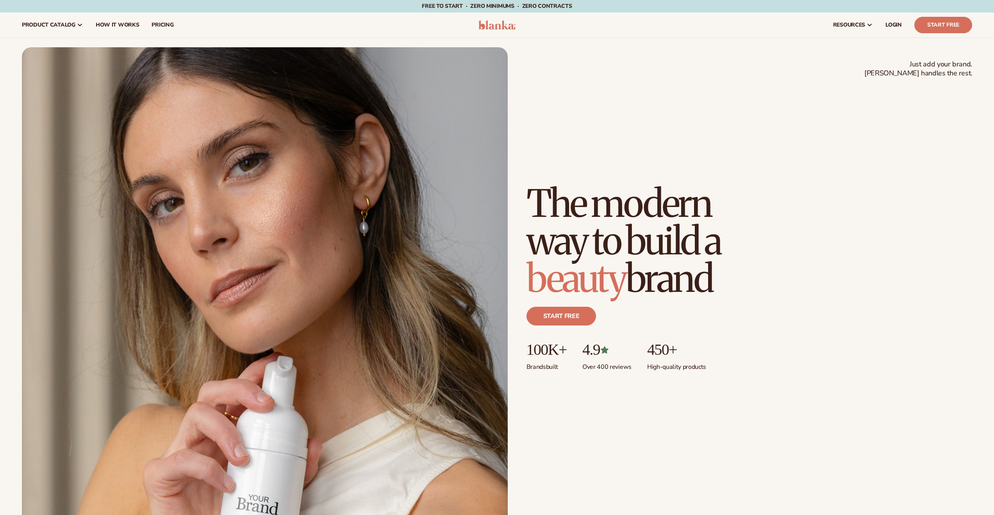 The height and width of the screenshot is (515, 994). Describe the element at coordinates (676, 364) in the screenshot. I see `p: High-quality products` at that location.